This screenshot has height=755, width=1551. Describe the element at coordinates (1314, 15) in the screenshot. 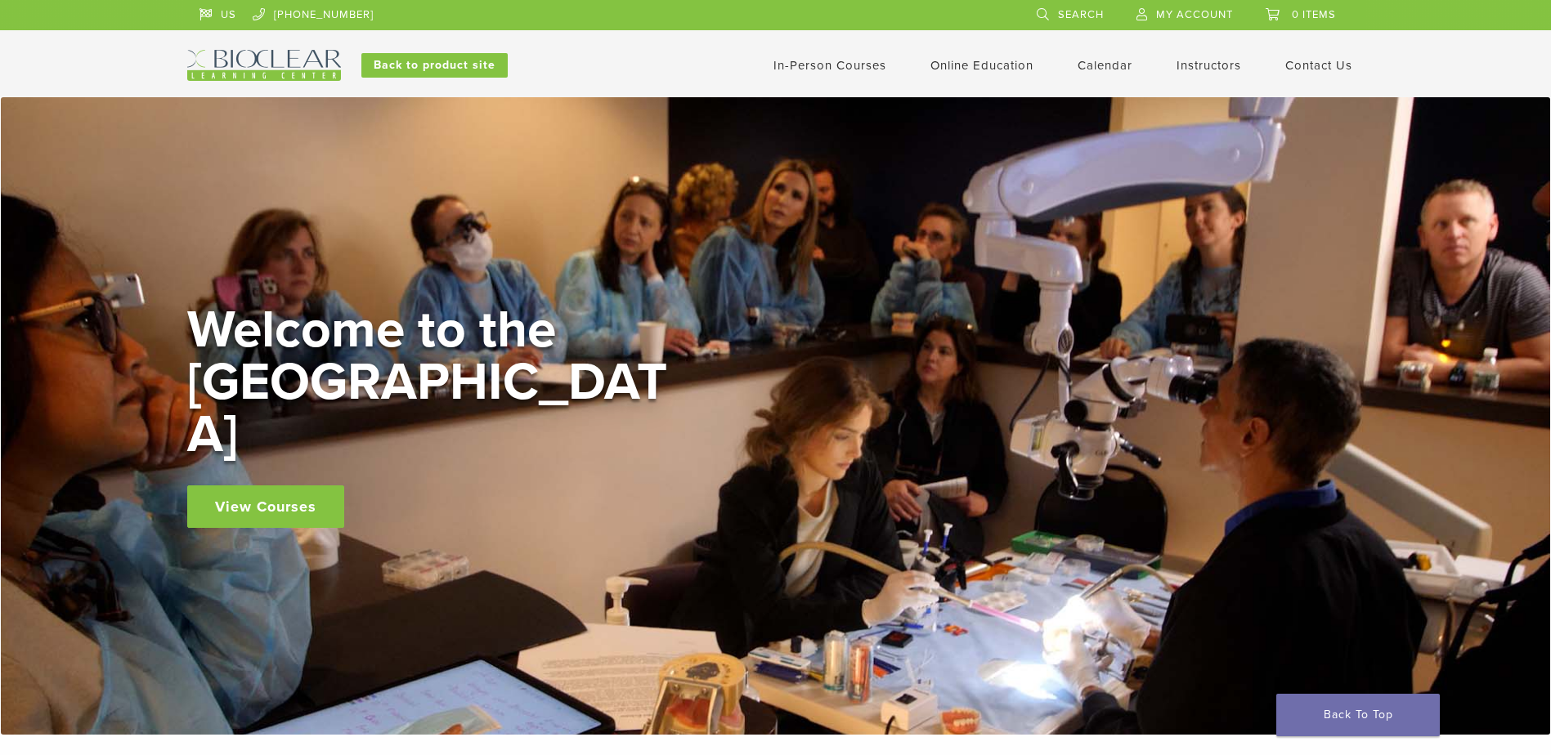

I see `span: 0 items` at that location.